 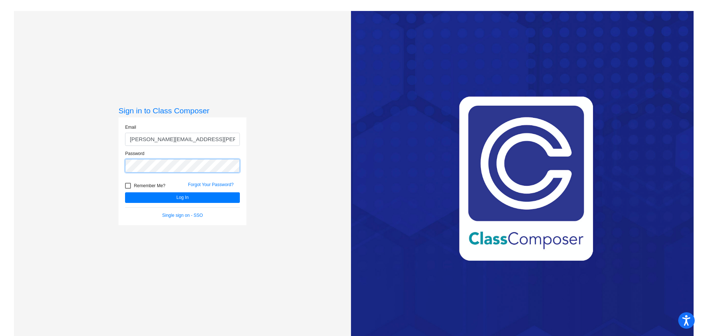 I want to click on h3: Sign in to Class Composer, so click(x=183, y=110).